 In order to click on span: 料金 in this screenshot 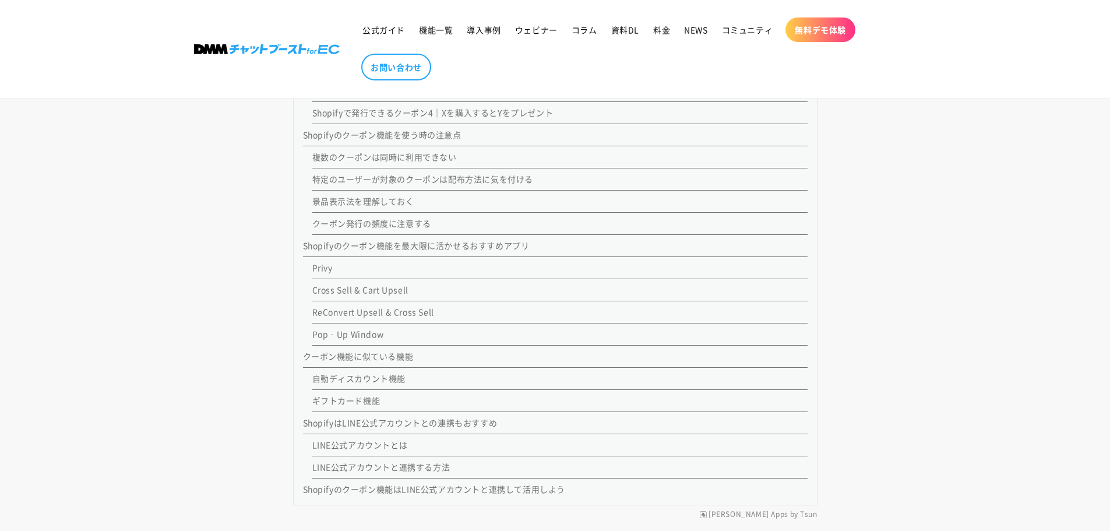, I will do `click(661, 30)`.